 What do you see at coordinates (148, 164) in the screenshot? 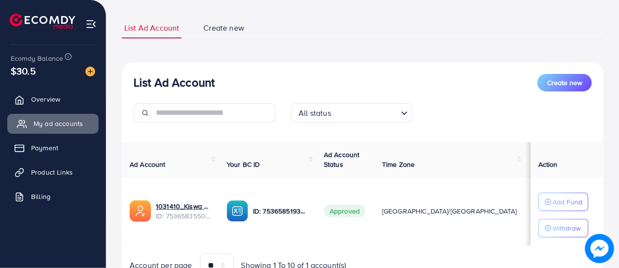
I see `span: Ad Account` at bounding box center [148, 164].